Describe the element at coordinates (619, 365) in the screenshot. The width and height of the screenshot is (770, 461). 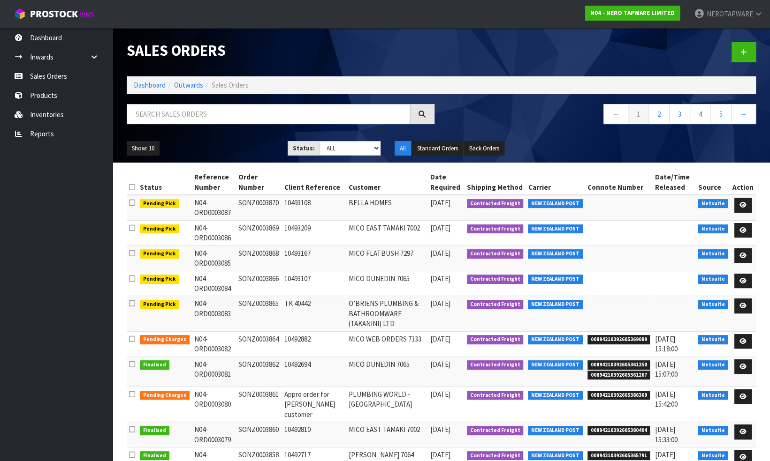
I see `span: 00894210392605361250` at that location.